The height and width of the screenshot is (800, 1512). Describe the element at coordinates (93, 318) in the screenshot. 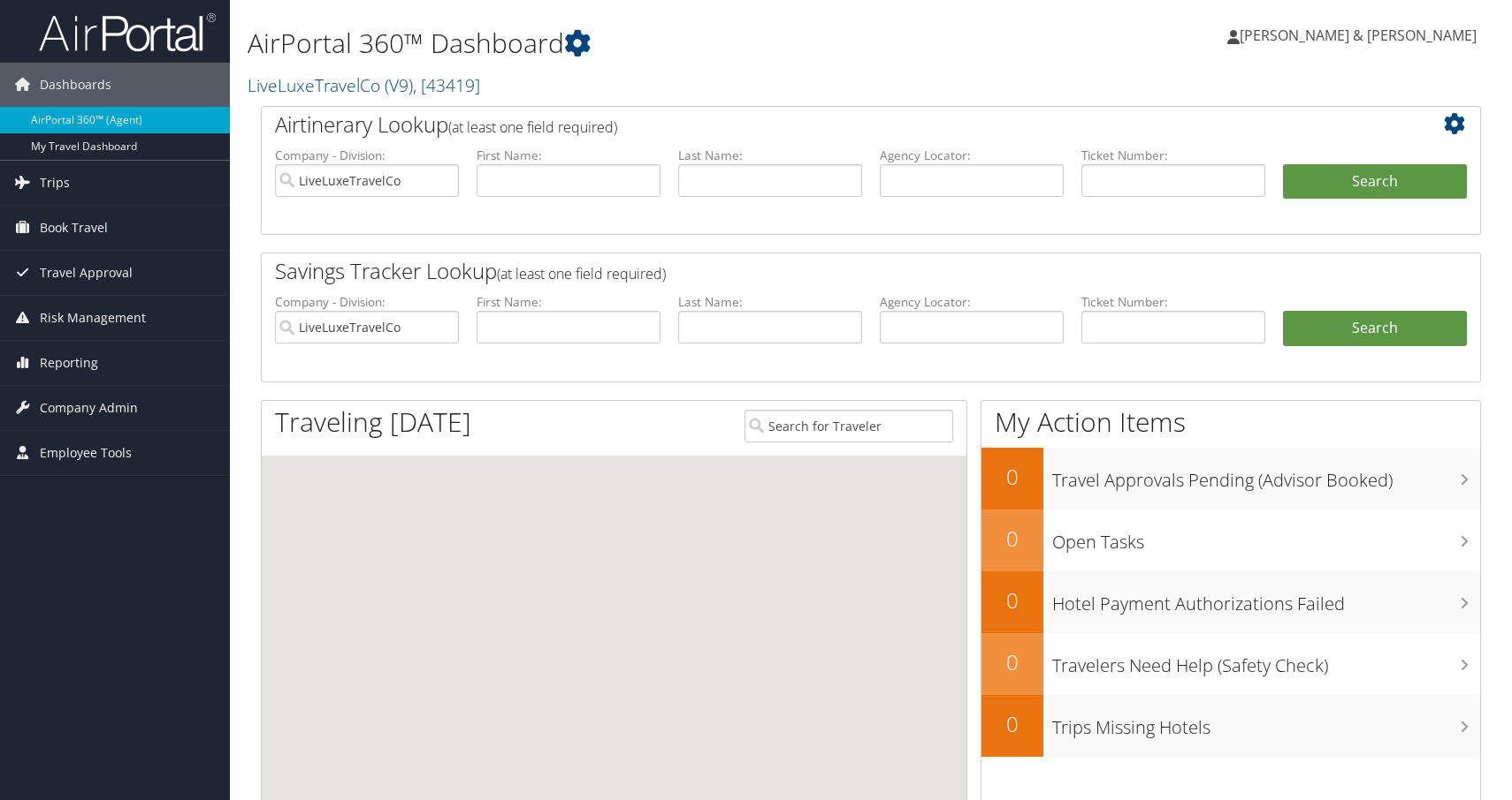

I see `span: Risk Management` at that location.